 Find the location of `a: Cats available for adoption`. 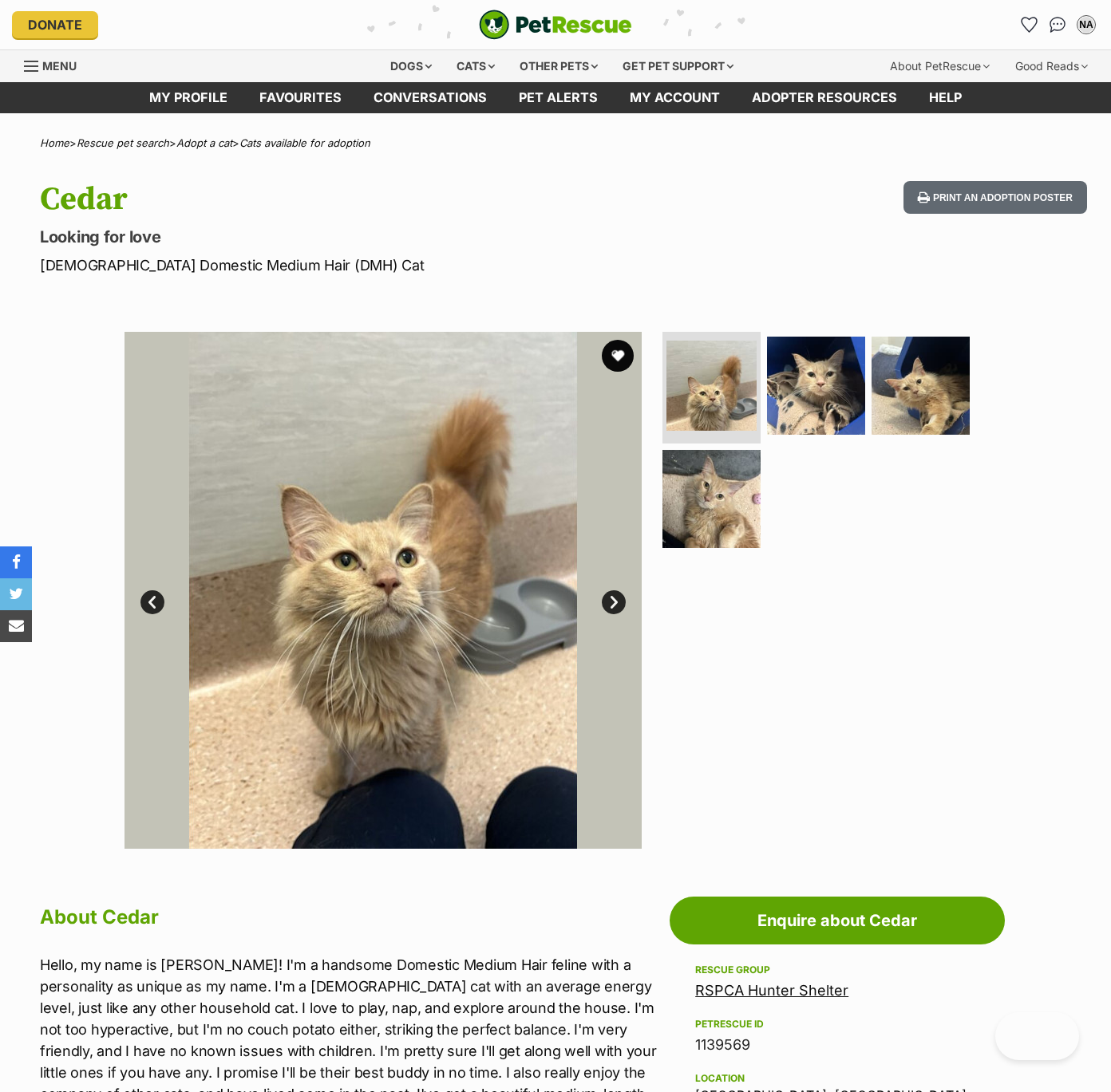

a: Cats available for adoption is located at coordinates (305, 143).